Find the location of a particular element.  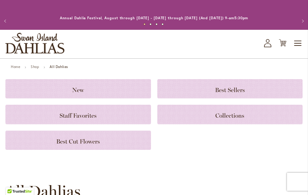

a: Best Cut Flowers is located at coordinates (78, 140).